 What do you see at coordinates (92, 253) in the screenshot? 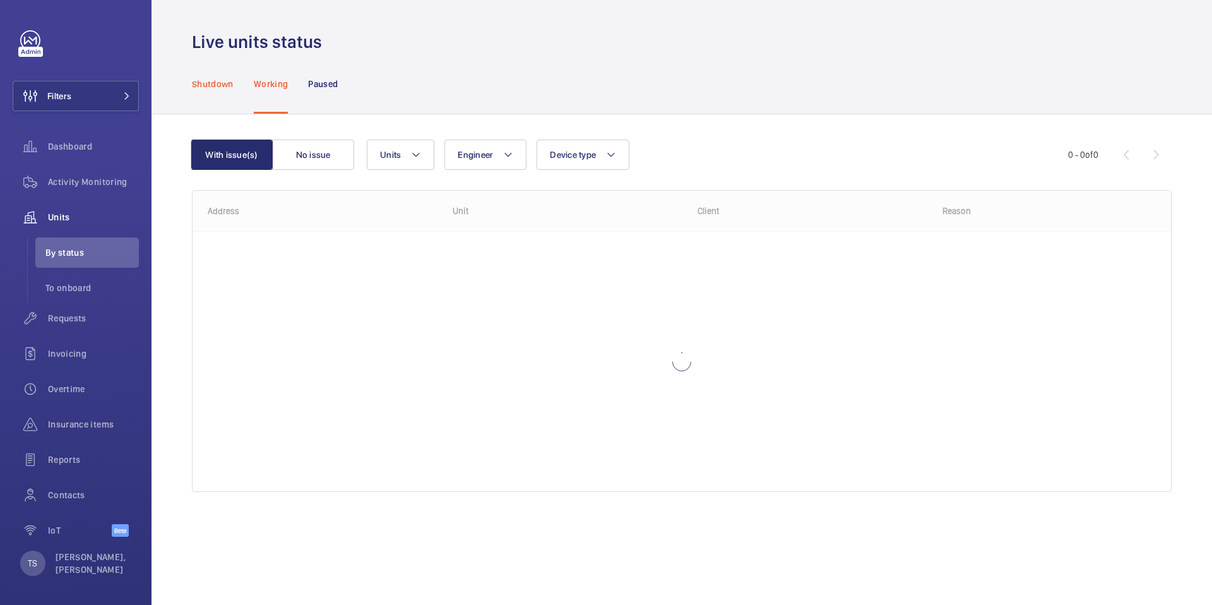
I see `span: By status` at bounding box center [92, 253].